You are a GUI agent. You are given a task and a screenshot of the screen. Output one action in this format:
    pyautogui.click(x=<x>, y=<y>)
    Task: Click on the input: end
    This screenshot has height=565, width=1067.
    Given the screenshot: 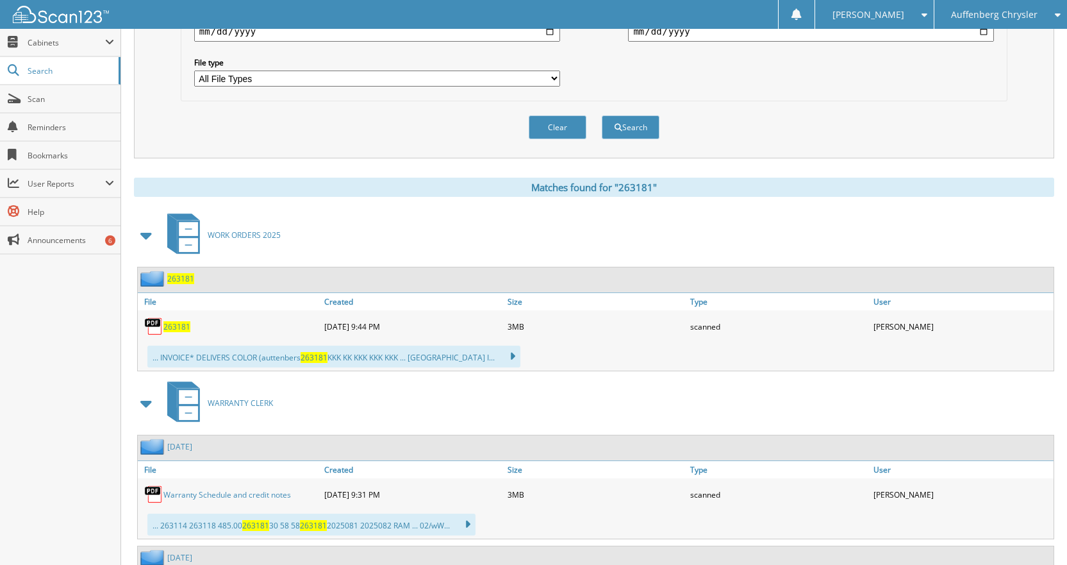 What is the action you would take?
    pyautogui.click(x=811, y=31)
    